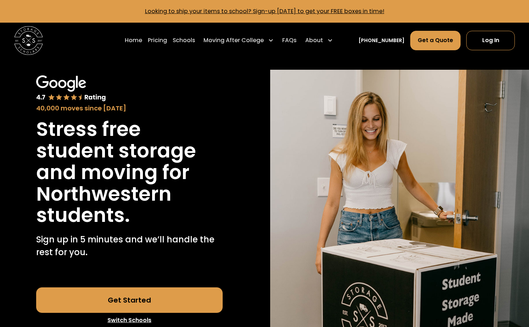  What do you see at coordinates (71, 89) in the screenshot?
I see `img: Google 4.7 star rating` at bounding box center [71, 89].